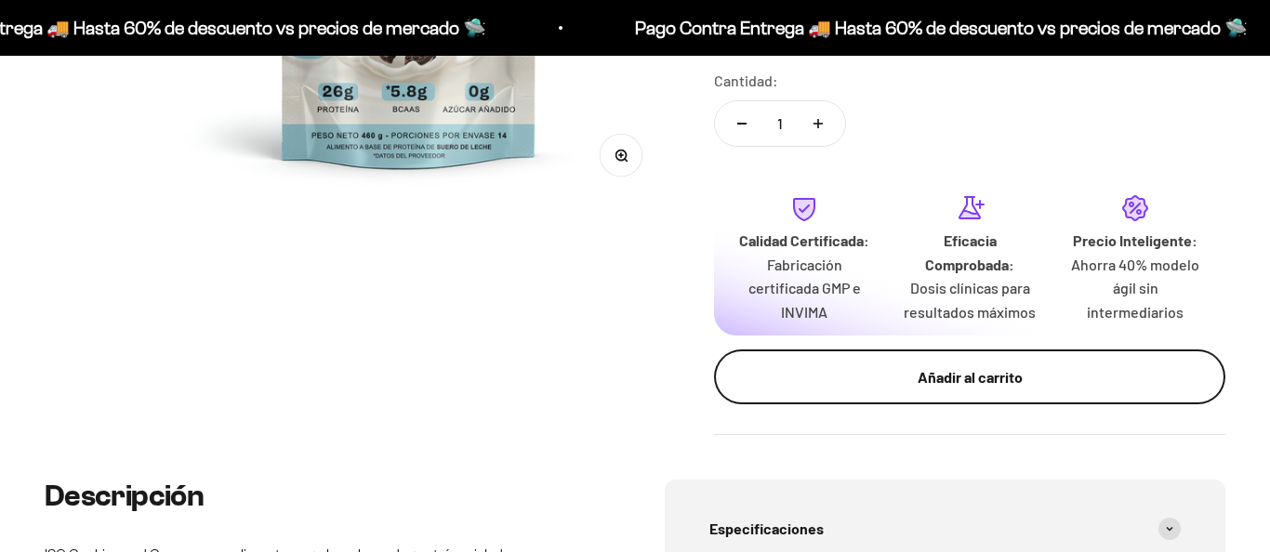 The width and height of the screenshot is (1270, 552). I want to click on span: Especificaciones, so click(766, 529).